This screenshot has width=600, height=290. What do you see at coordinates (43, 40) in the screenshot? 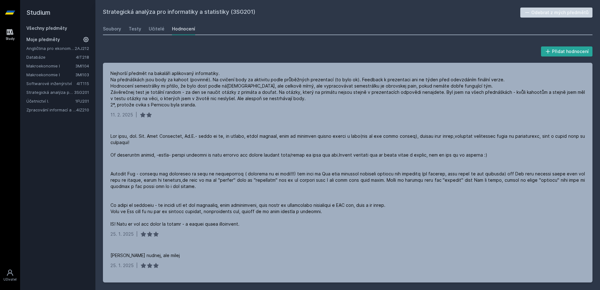
I see `span: Moje předměty` at bounding box center [43, 40].